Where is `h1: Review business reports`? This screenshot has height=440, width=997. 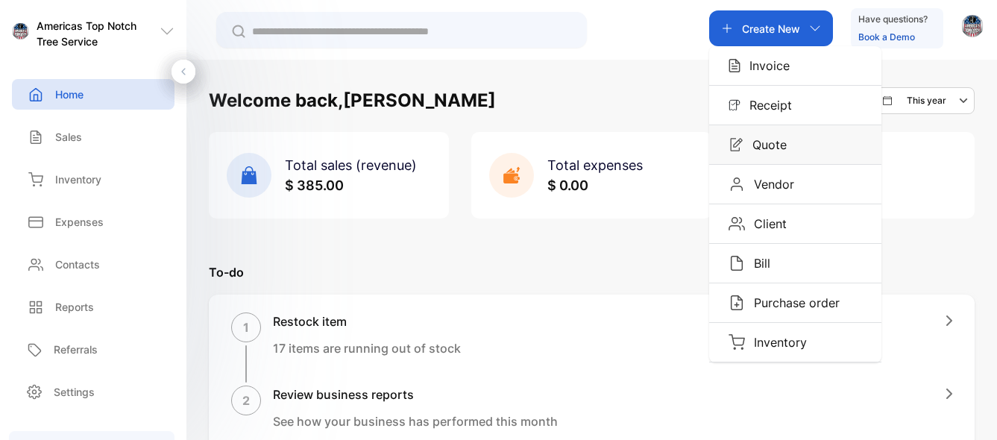
h1: Review business reports is located at coordinates (415, 395).